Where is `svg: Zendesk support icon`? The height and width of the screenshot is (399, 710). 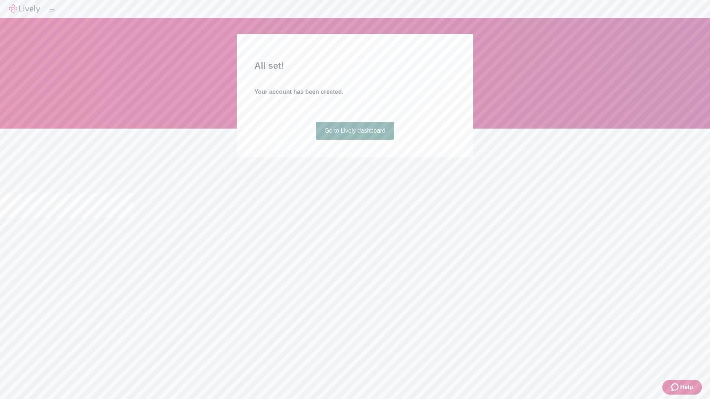
svg: Zendesk support icon is located at coordinates (676, 388).